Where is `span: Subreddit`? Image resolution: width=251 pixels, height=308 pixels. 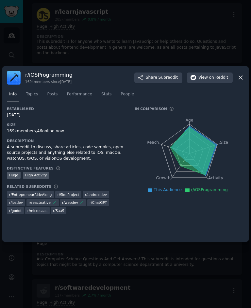 span: Subreddit is located at coordinates (168, 78).